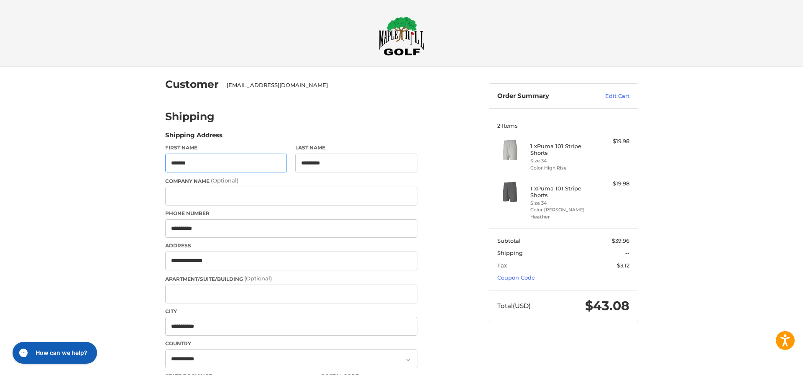 This screenshot has height=375, width=803. I want to click on label: First Name, so click(226, 148).